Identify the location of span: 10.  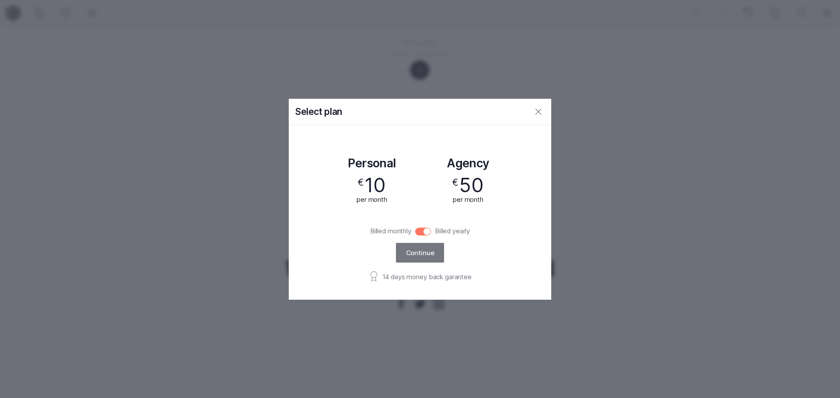
(375, 185).